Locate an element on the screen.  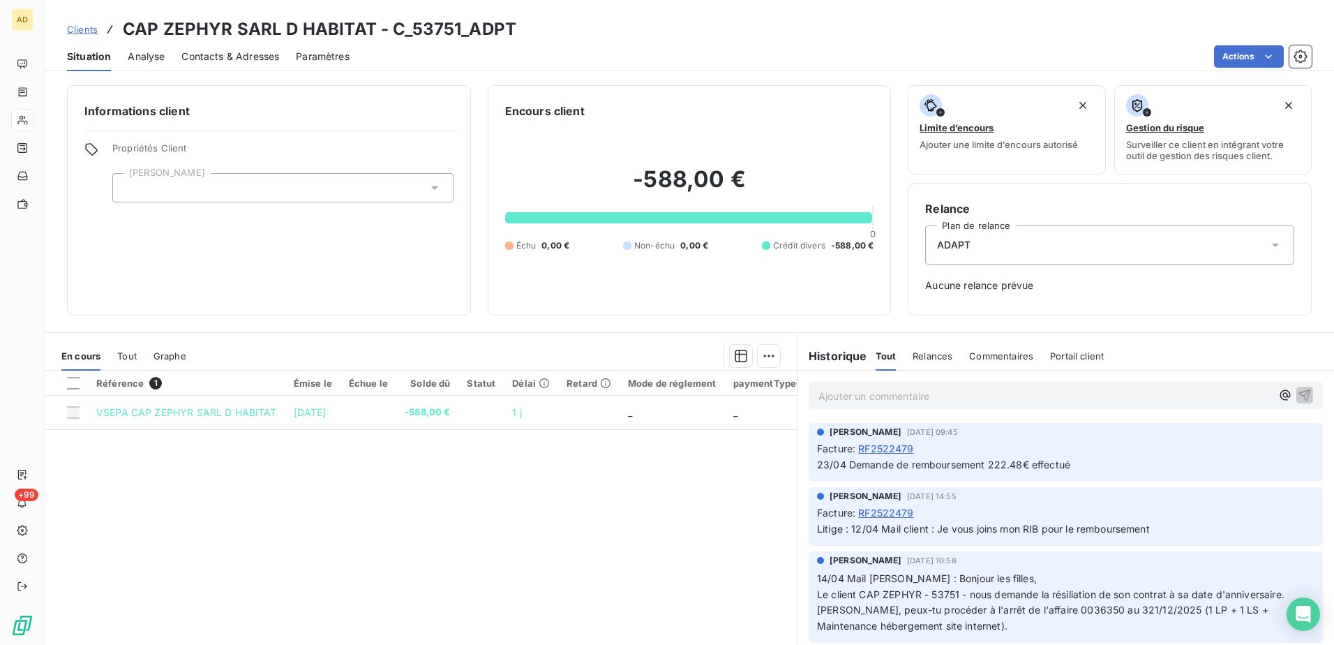
h6: Encours client is located at coordinates (545, 111).